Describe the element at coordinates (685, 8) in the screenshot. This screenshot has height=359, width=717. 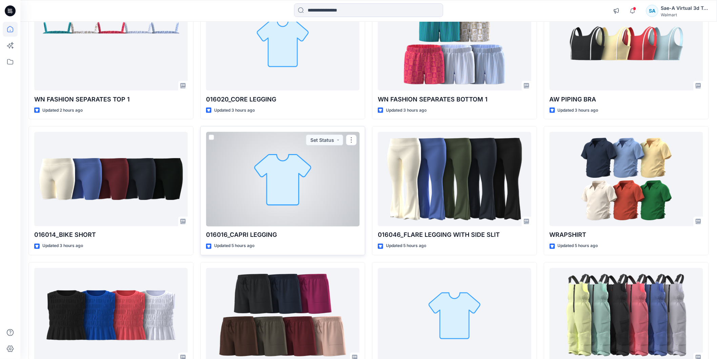
I see `div: Sae-A Virtual 3d Team` at that location.